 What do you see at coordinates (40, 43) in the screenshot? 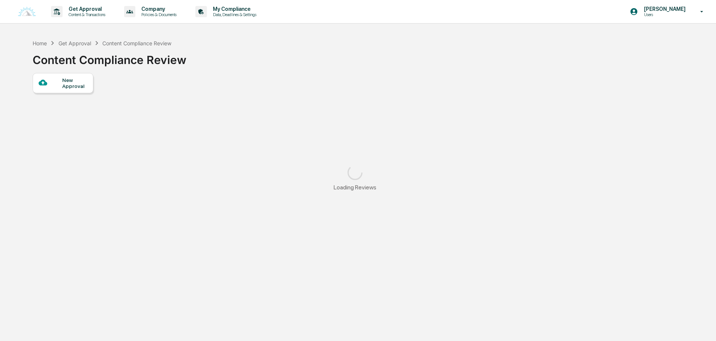
I see `div: Home` at bounding box center [40, 43].